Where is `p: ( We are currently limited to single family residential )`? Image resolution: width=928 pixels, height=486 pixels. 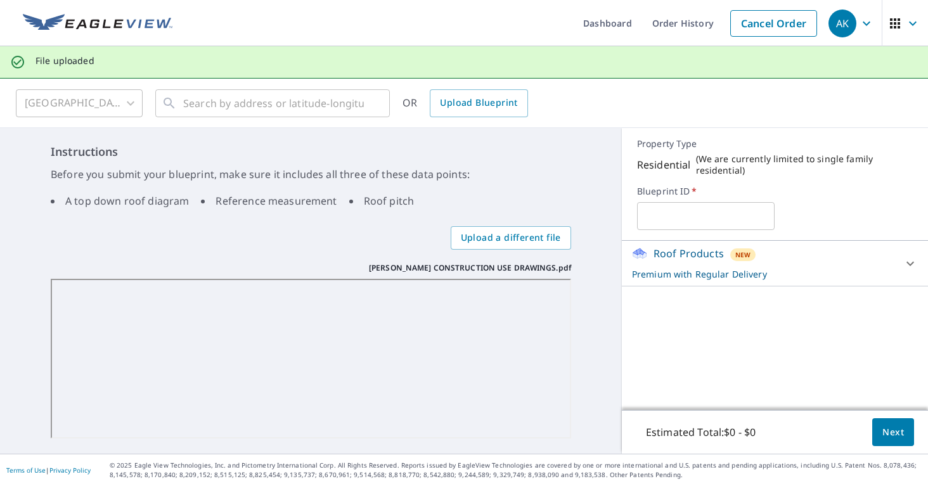
p: ( We are currently limited to single family residential ) is located at coordinates (804, 165).